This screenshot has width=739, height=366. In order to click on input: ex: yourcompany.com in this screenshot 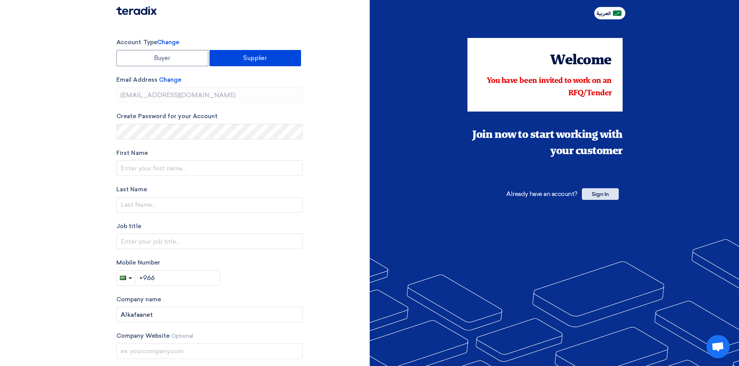, I will do `click(209, 352)`.